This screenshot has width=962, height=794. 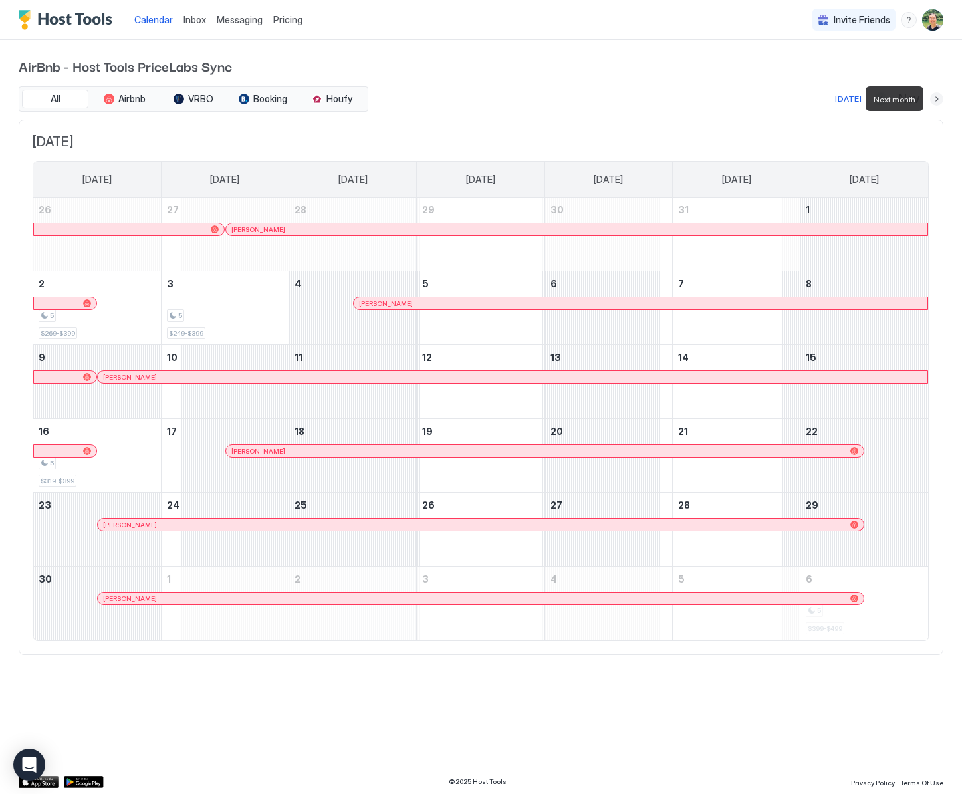 I want to click on span: © 2025 Host Tools, so click(x=477, y=781).